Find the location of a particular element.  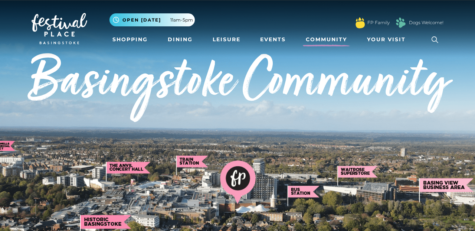

span: 11am-5pm is located at coordinates (181, 20).